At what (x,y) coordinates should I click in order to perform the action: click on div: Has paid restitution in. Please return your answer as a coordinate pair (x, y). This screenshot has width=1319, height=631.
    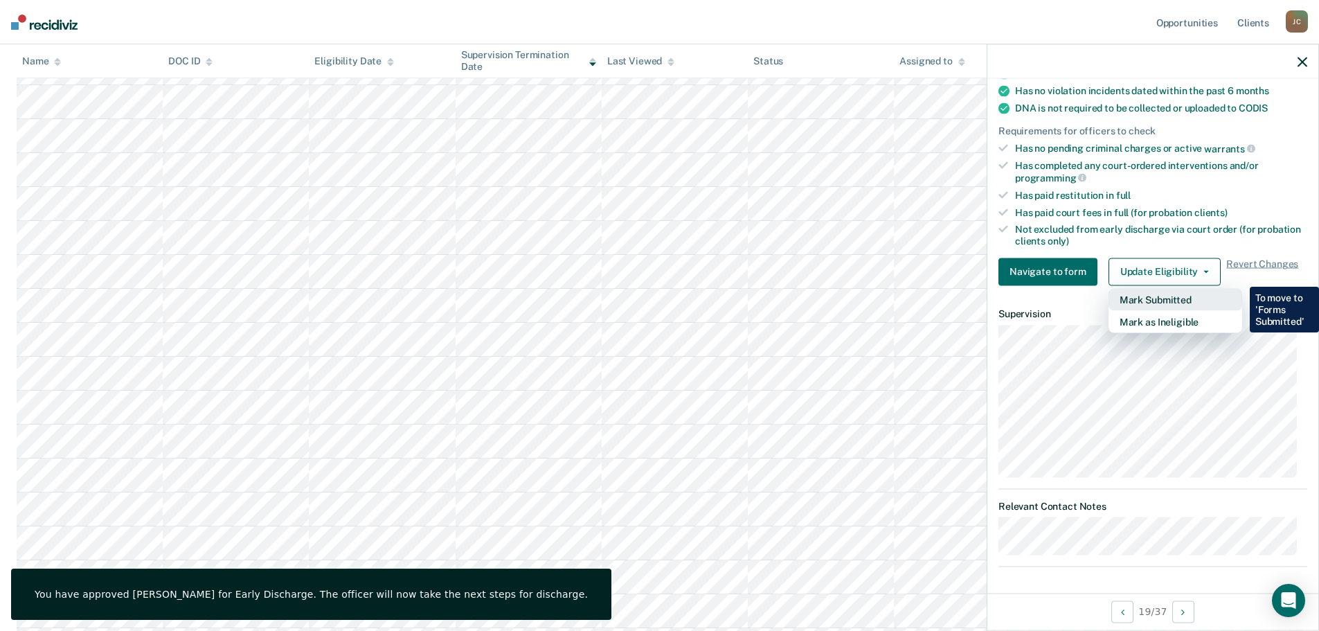
    Looking at the image, I should click on (1162, 195).